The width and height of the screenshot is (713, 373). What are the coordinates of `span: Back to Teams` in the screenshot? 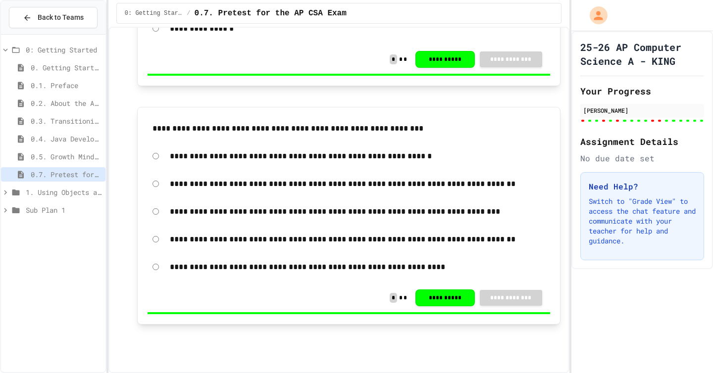 It's located at (60, 17).